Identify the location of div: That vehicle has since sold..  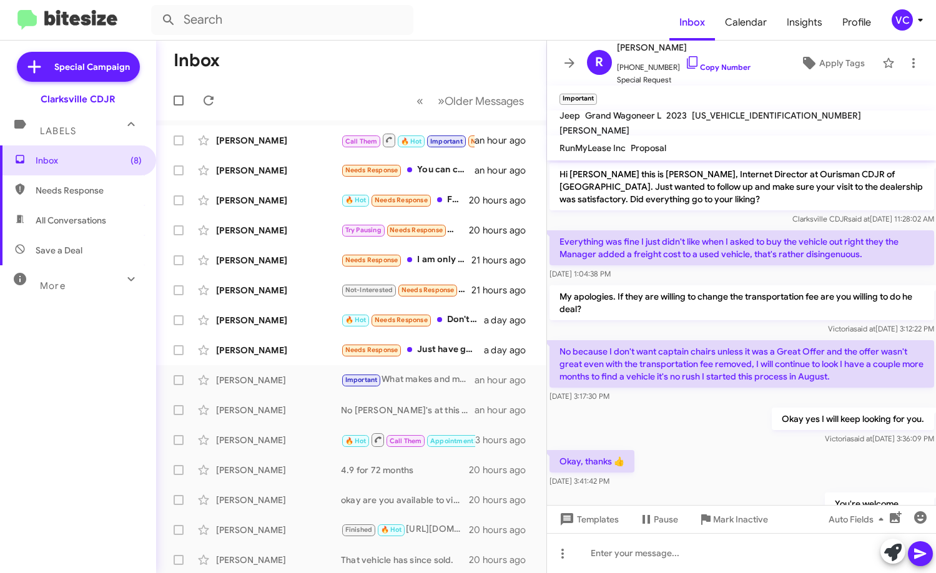
(405, 560).